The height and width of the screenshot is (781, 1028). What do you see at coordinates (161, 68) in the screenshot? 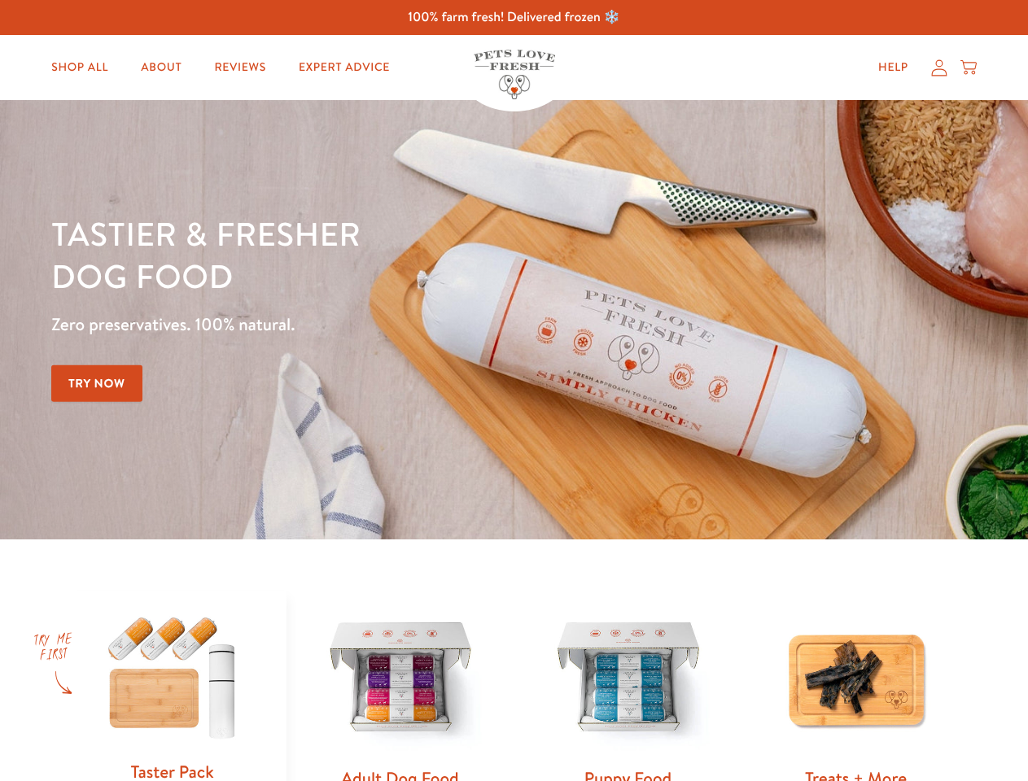
I see `a: About` at bounding box center [161, 68].